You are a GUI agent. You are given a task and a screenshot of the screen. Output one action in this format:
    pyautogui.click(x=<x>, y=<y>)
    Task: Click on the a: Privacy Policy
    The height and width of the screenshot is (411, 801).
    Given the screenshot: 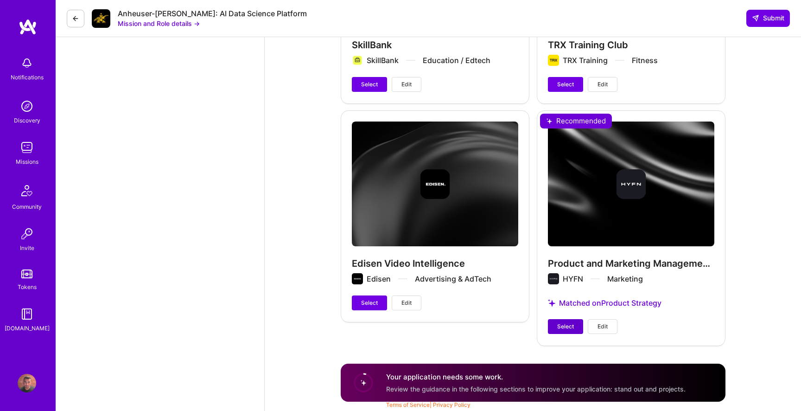 What is the action you would take?
    pyautogui.click(x=451, y=404)
    